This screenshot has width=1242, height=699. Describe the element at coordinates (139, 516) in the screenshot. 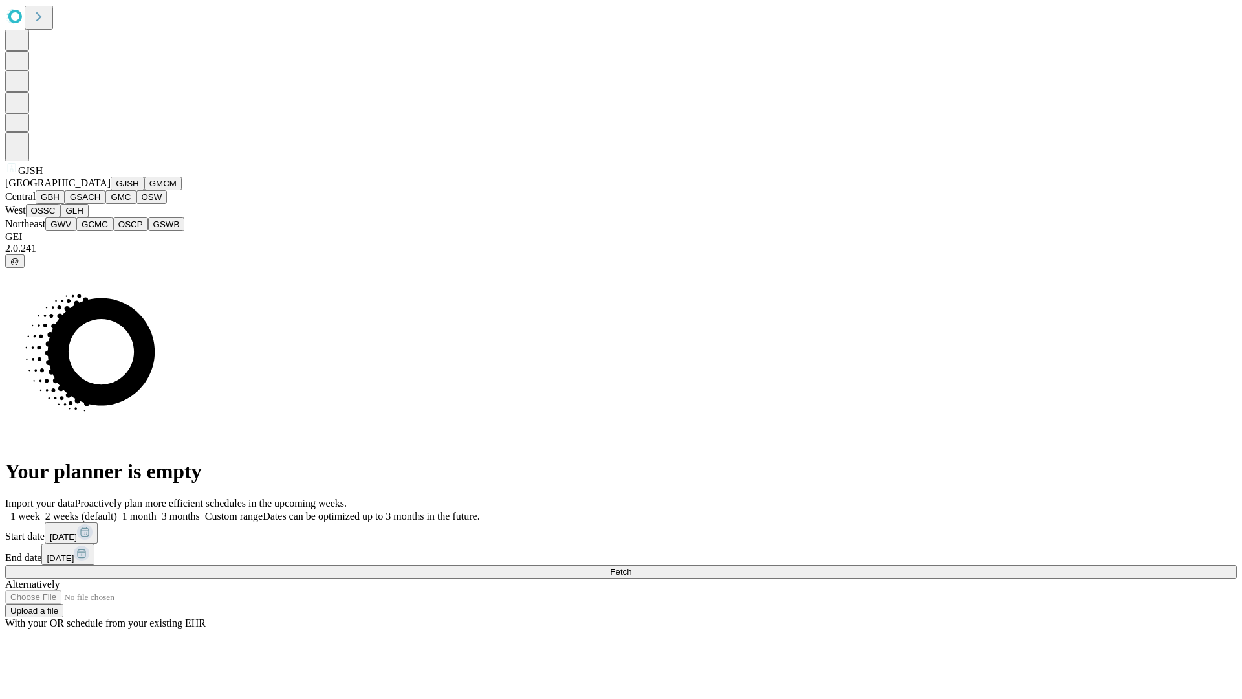

I see `span: 1 month` at that location.